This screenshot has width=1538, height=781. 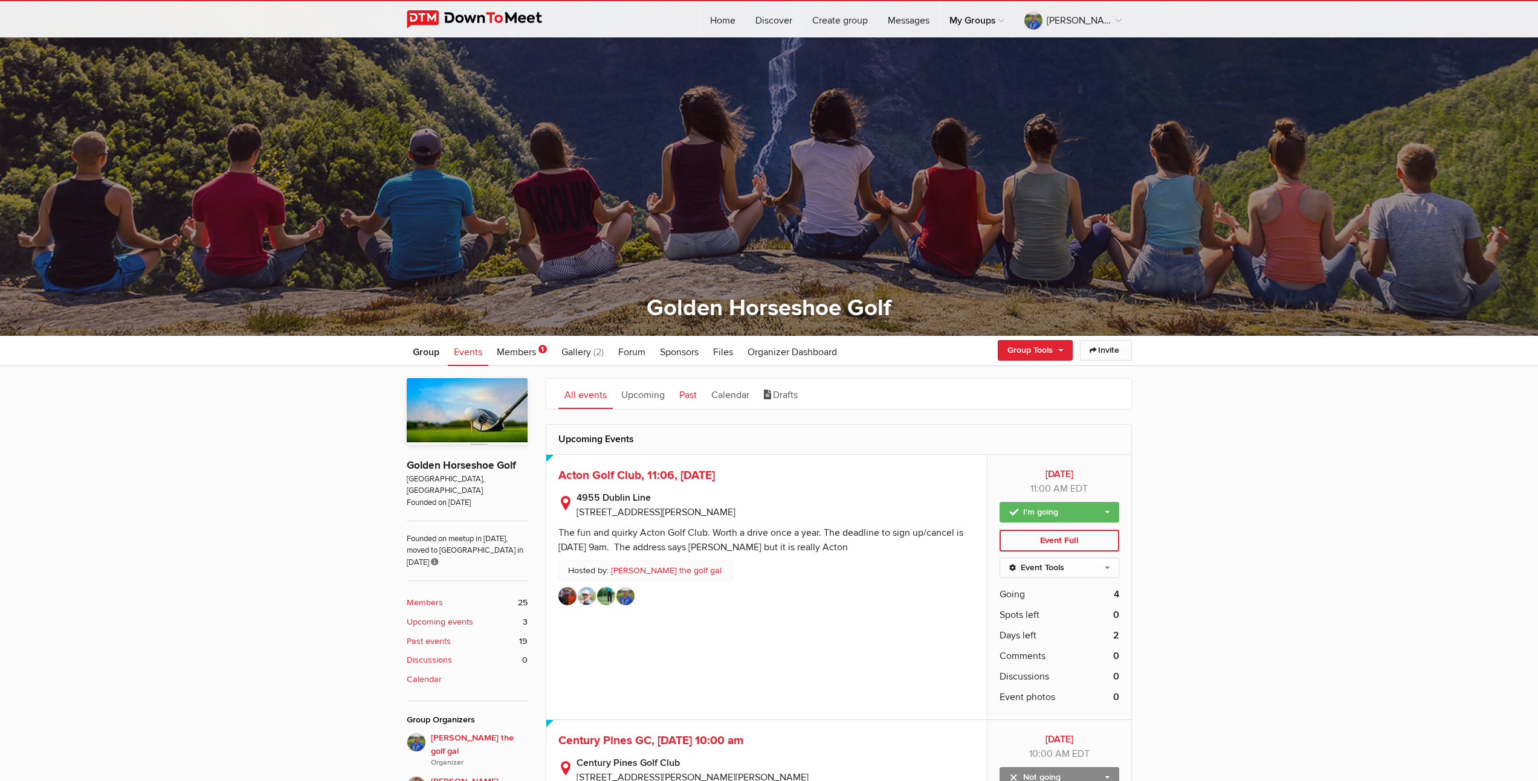 What do you see at coordinates (761, 540) in the screenshot?
I see `div: The fun and quirky Acton Golf Club. Worth a drive once a year. The deadline to sign up/cancel is ...` at bounding box center [761, 540].